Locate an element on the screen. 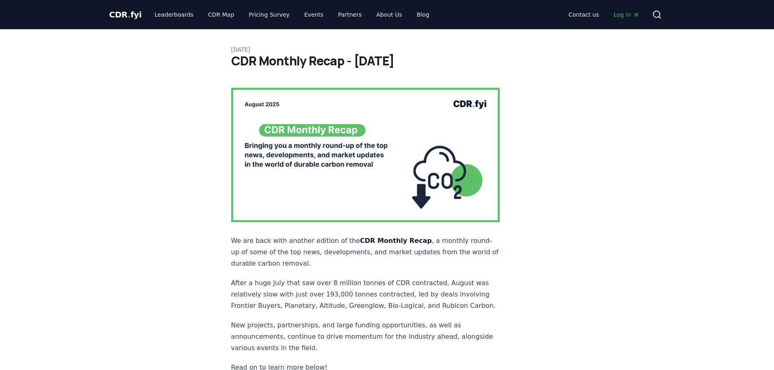 This screenshot has width=774, height=370. a: CDR Map is located at coordinates (221, 15).